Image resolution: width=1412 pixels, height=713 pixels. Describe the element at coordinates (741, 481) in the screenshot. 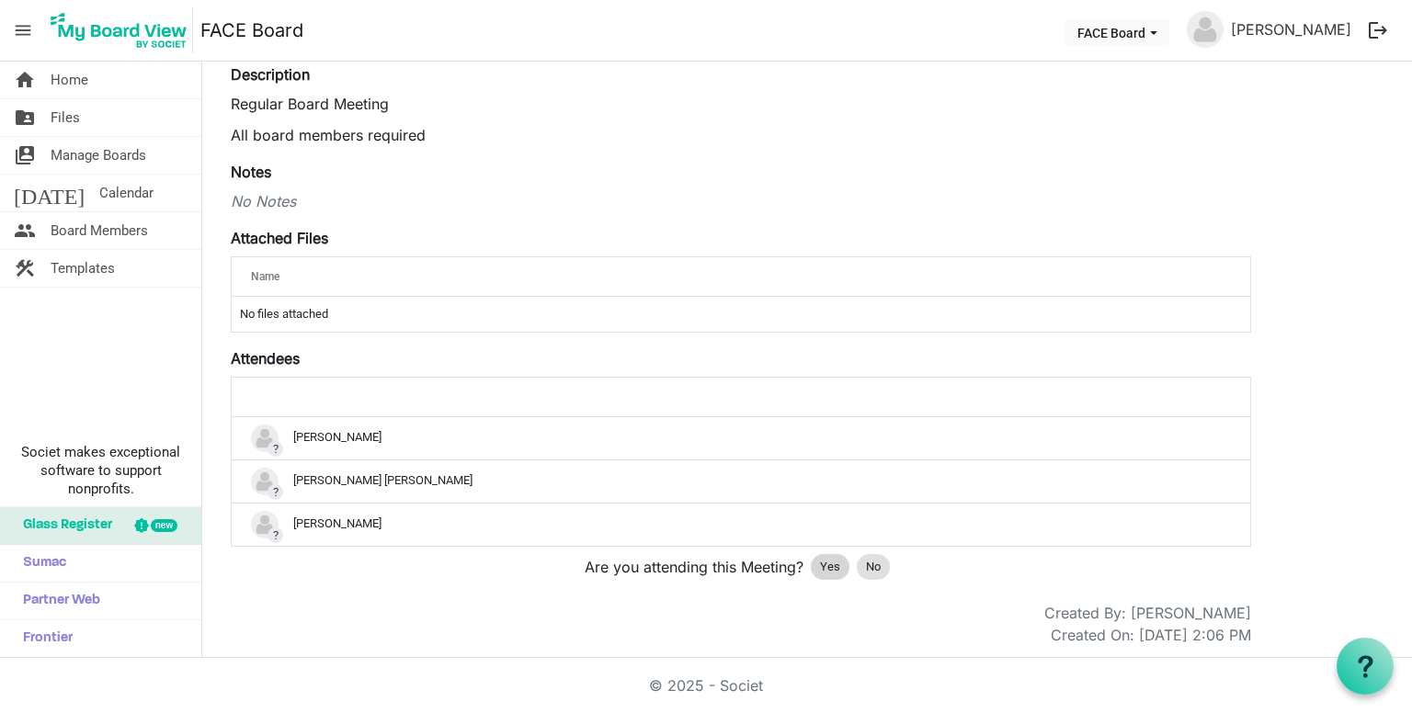

I see `td: ?Erika Jayne Williams is template cell column header` at that location.